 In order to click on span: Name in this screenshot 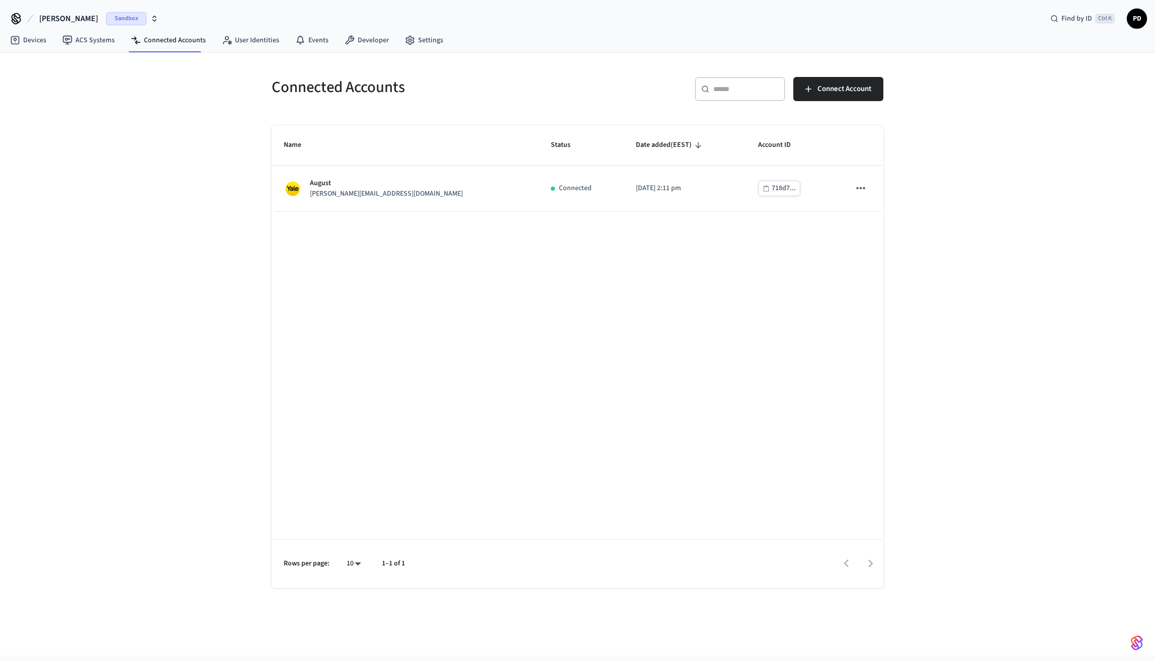, I will do `click(299, 145)`.